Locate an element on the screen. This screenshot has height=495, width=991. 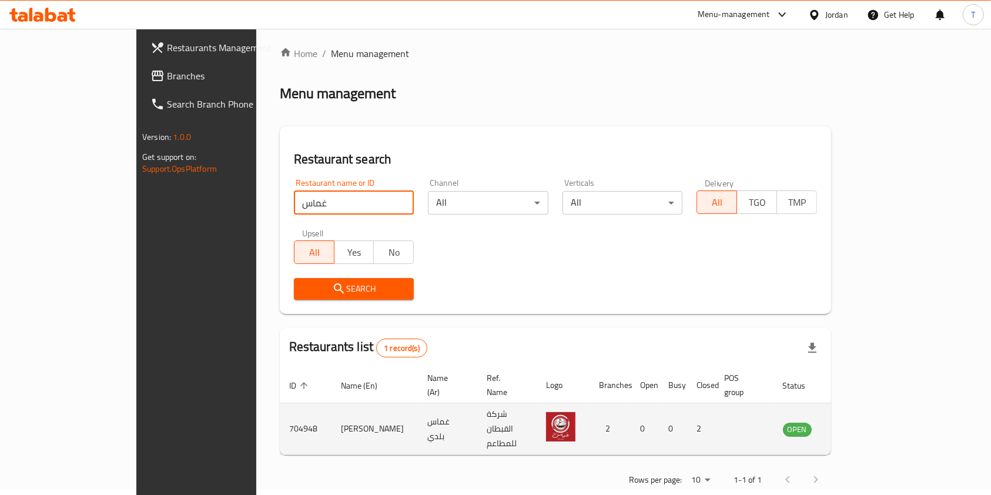
span: No is located at coordinates (394, 252).